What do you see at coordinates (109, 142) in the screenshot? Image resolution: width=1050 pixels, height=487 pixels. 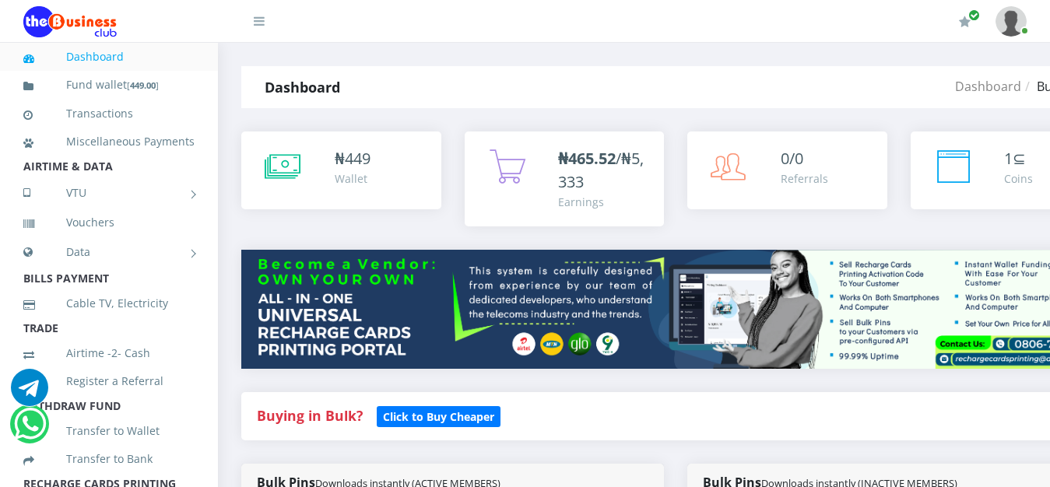 I see `a: Miscellaneous Payments` at bounding box center [109, 142].